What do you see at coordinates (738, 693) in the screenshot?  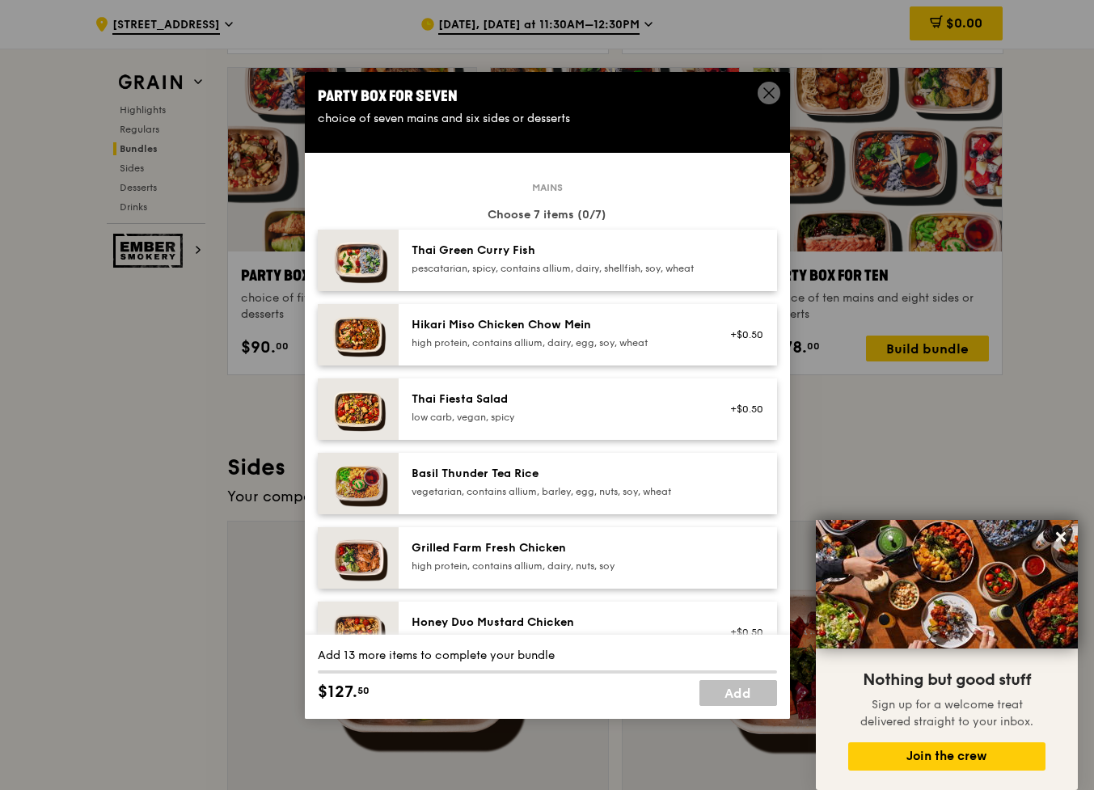 I see `a: Add` at bounding box center [738, 693].